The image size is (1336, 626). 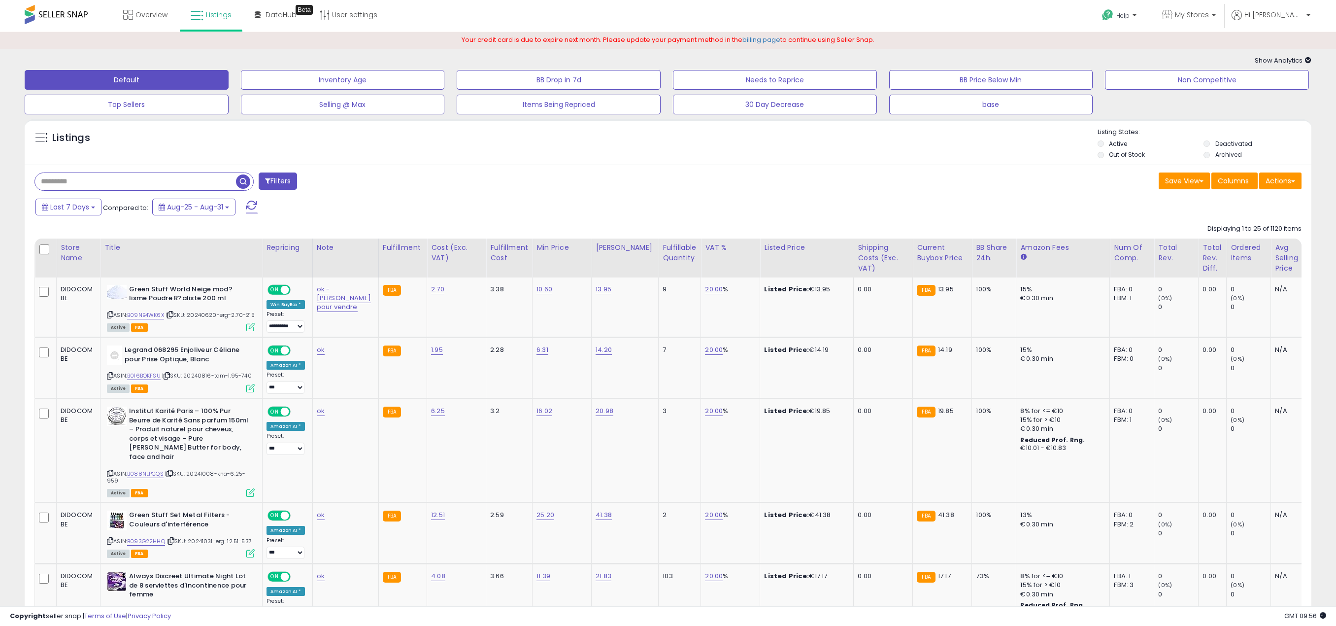 I want to click on span: 2025-09-8 09:56 GMT, so click(x=1305, y=615).